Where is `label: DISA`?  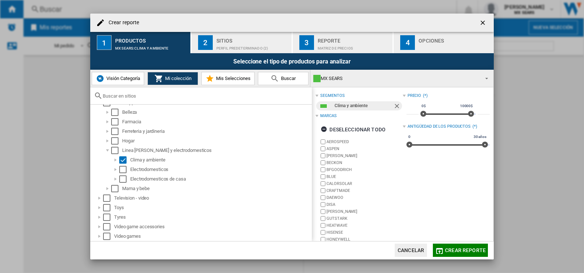
label: DISA is located at coordinates (364, 204).